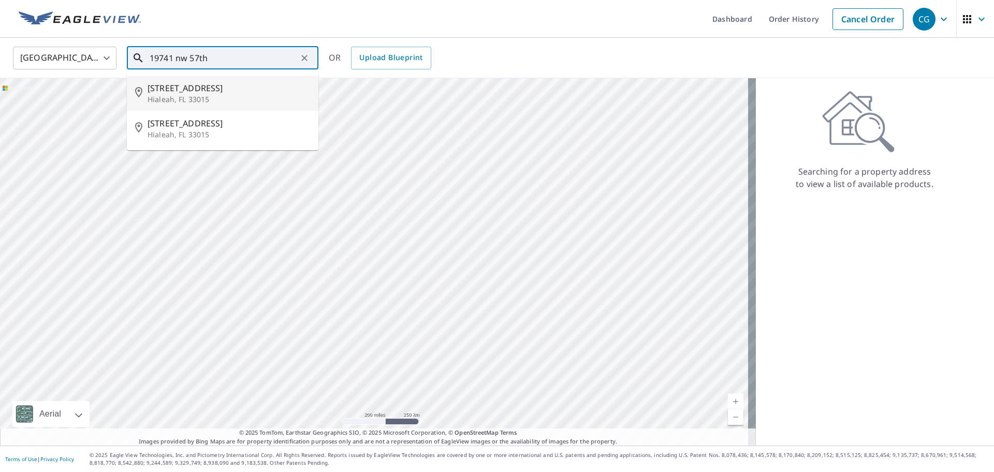  Describe the element at coordinates (304, 58) in the screenshot. I see `button: Clear` at that location.